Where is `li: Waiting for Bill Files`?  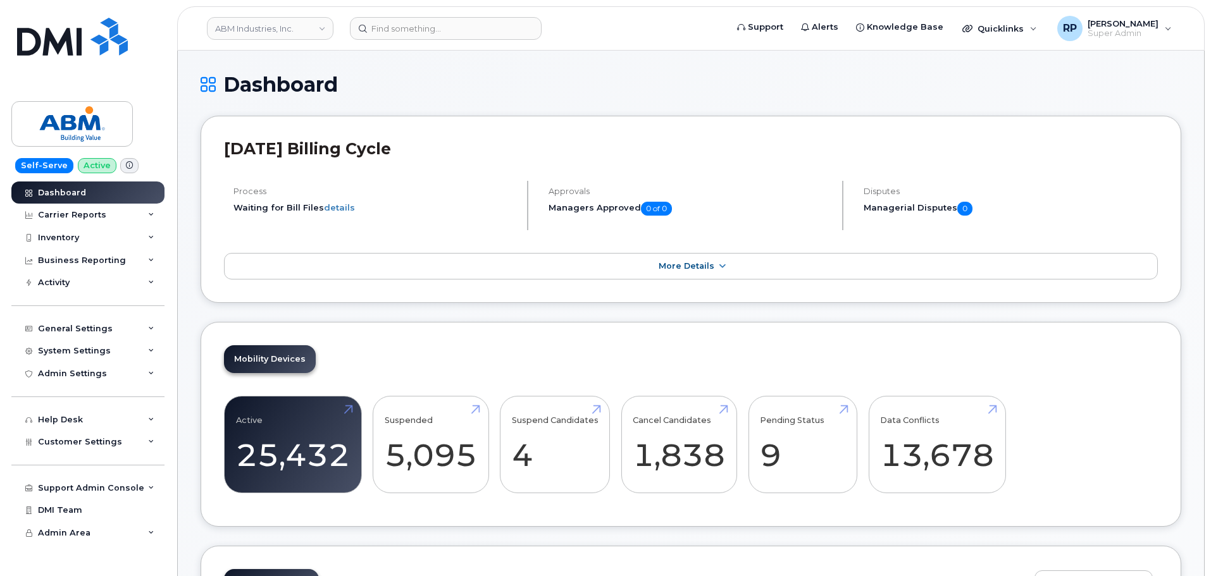 li: Waiting for Bill Files is located at coordinates (375, 208).